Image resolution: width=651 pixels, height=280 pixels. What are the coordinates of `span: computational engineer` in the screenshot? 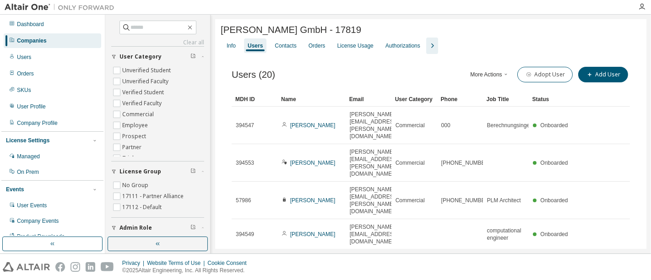 It's located at (506, 234).